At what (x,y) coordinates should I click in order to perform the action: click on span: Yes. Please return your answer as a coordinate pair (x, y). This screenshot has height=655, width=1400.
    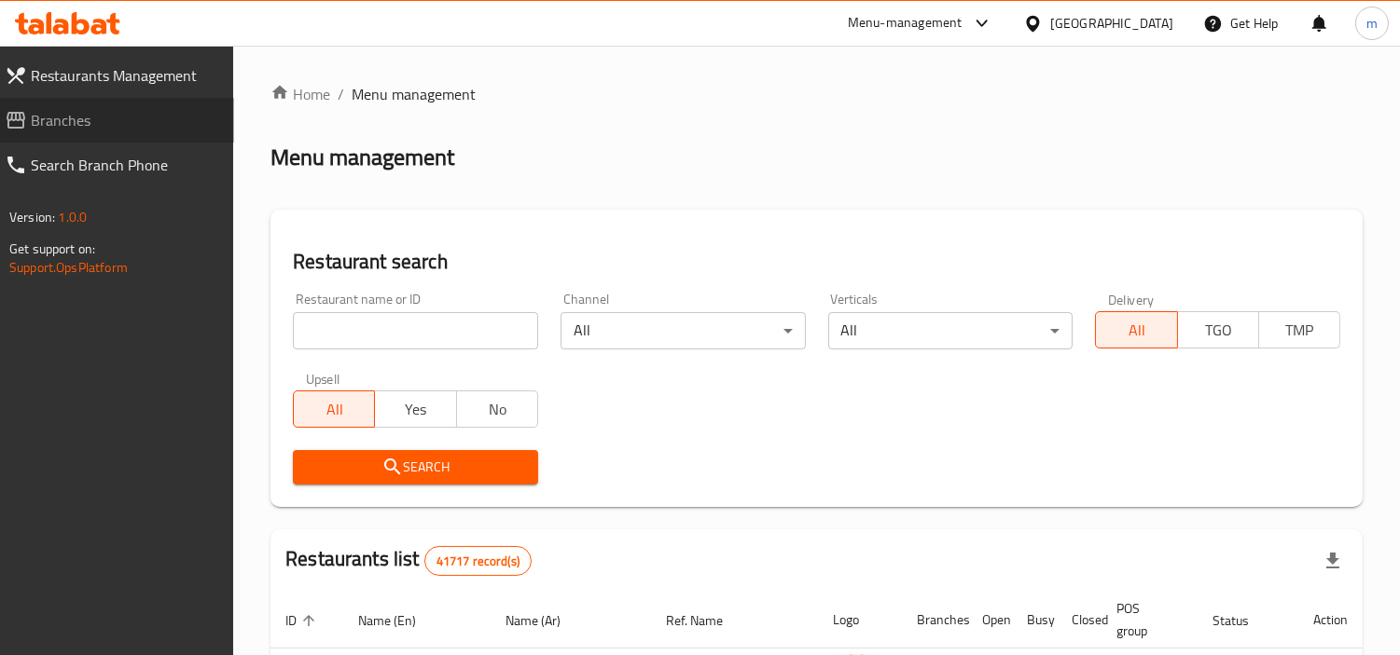
    Looking at the image, I should click on (415, 409).